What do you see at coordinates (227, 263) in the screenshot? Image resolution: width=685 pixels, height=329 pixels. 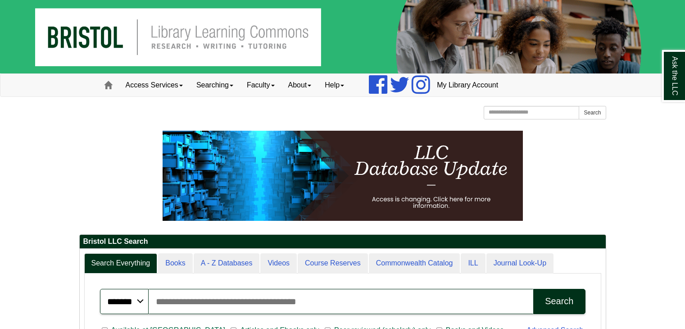 I see `a: A - Z Databases` at bounding box center [227, 263].